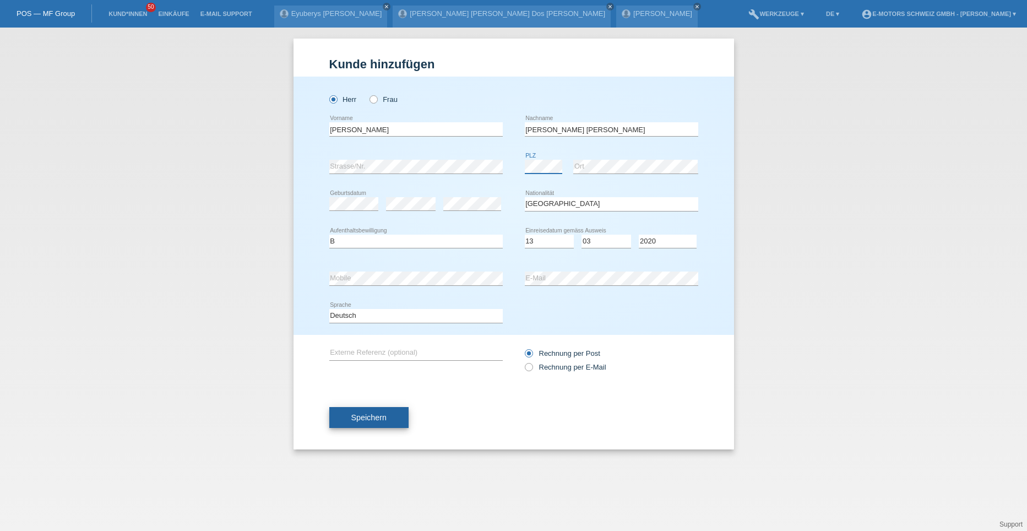 The width and height of the screenshot is (1027, 531). I want to click on button: Speichern, so click(369, 417).